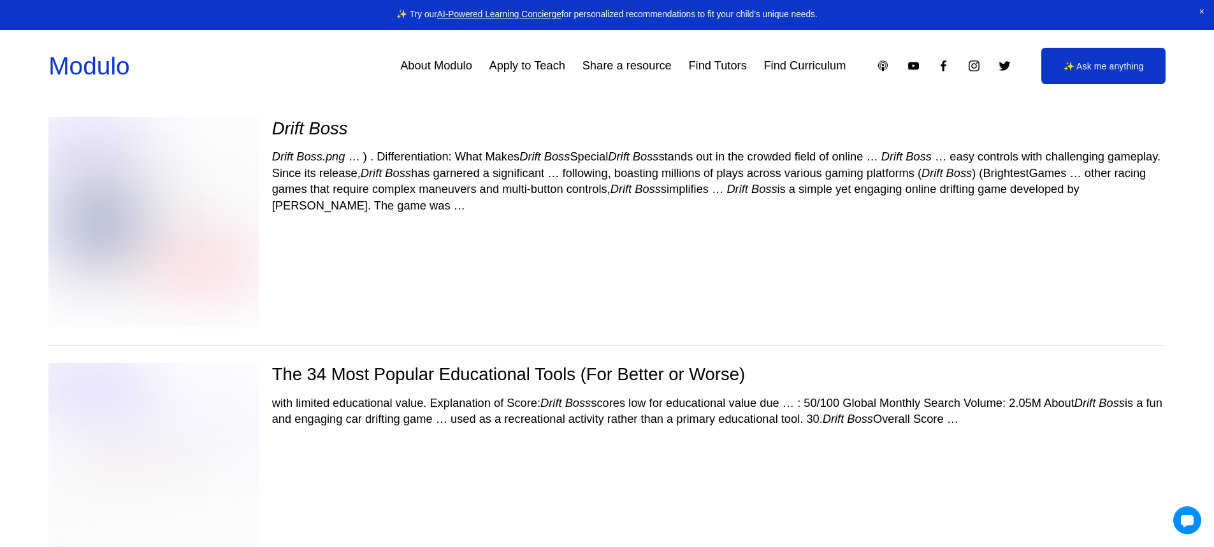 The width and height of the screenshot is (1214, 547). What do you see at coordinates (913, 66) in the screenshot?
I see `a: YouTube` at bounding box center [913, 66].